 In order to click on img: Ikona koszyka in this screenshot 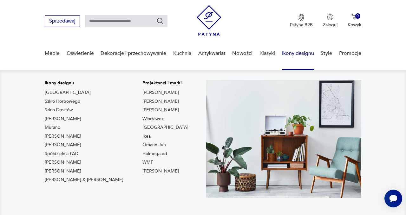, I will do `click(355, 17)`.